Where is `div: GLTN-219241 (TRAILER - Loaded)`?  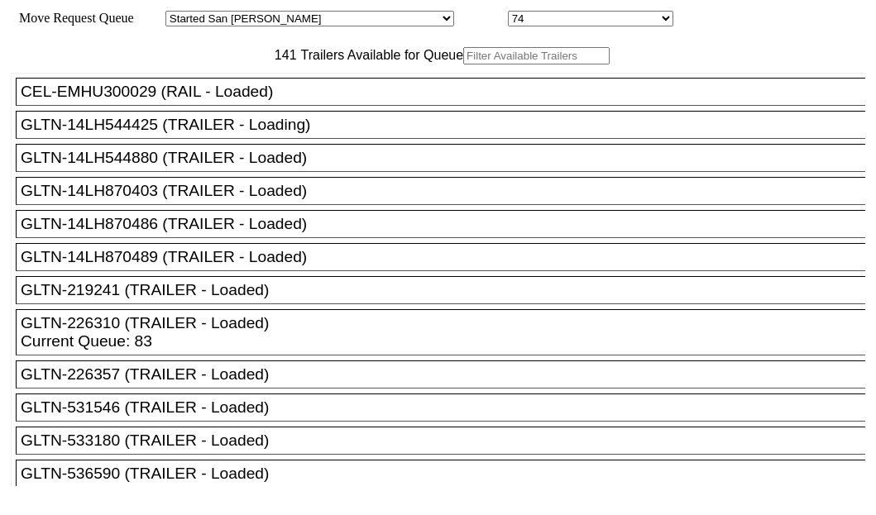
div: GLTN-219241 (TRAILER - Loaded) is located at coordinates (447, 290).